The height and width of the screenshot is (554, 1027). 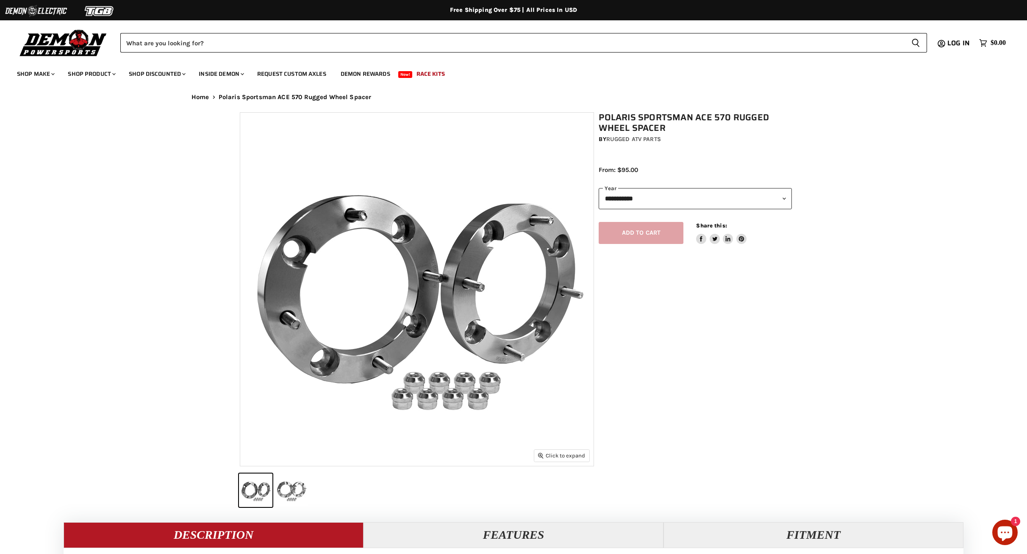 I want to click on span: Click to expand, so click(x=561, y=455).